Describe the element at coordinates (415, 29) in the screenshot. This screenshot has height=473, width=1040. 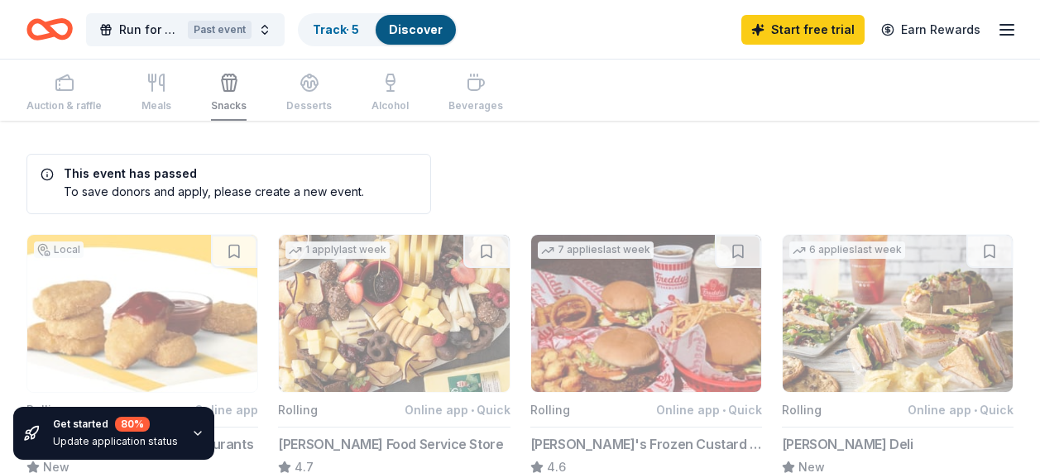
I see `a: Discover` at that location.